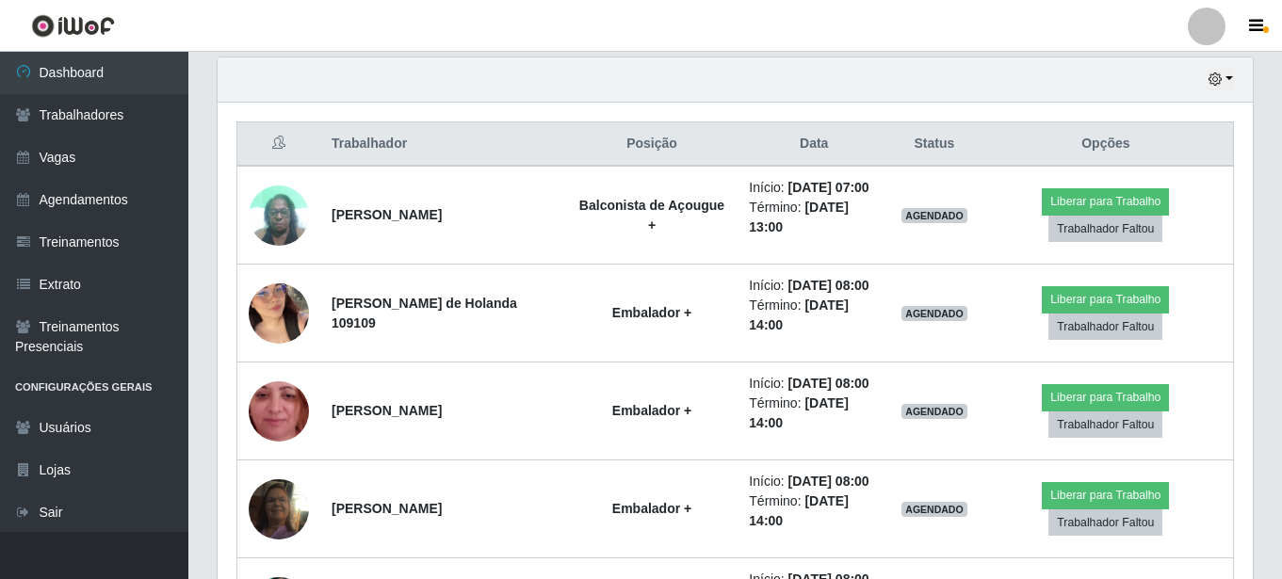  What do you see at coordinates (814, 144) in the screenshot?
I see `th: Data` at bounding box center [814, 144].